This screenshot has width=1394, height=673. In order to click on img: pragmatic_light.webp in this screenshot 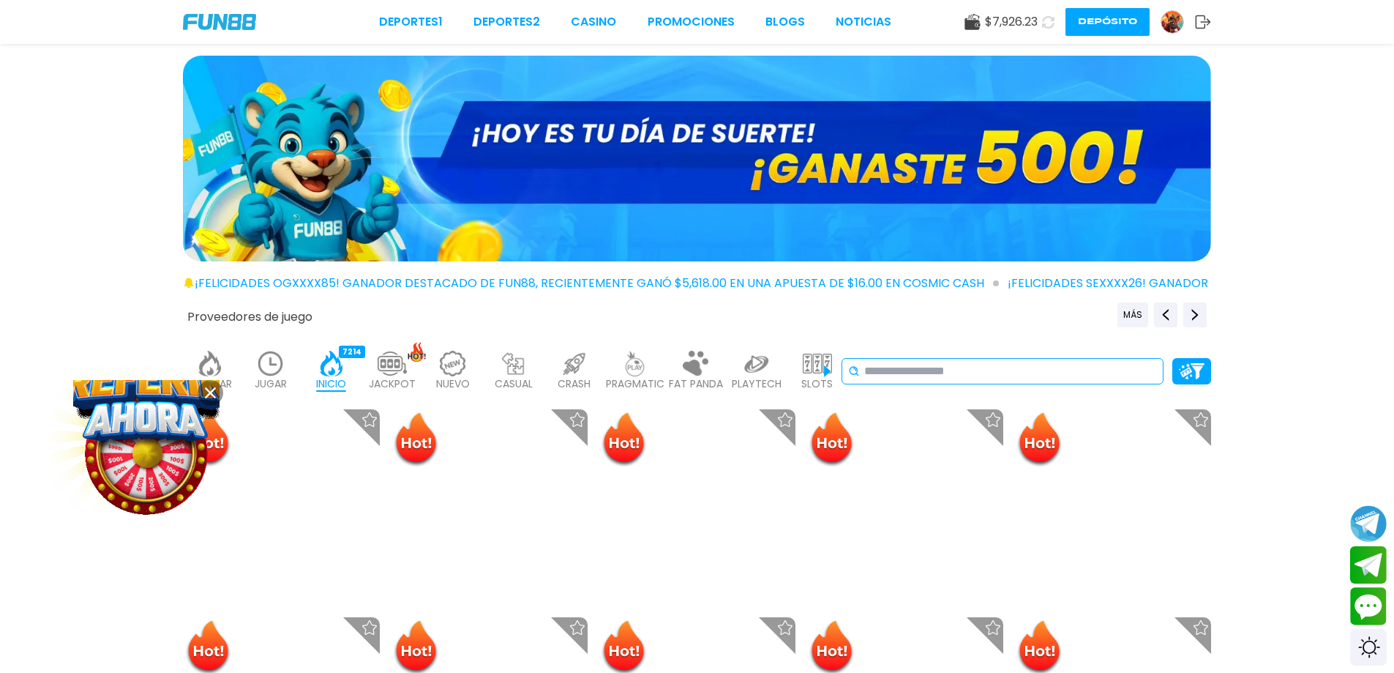, I will do `click(635, 363)`.